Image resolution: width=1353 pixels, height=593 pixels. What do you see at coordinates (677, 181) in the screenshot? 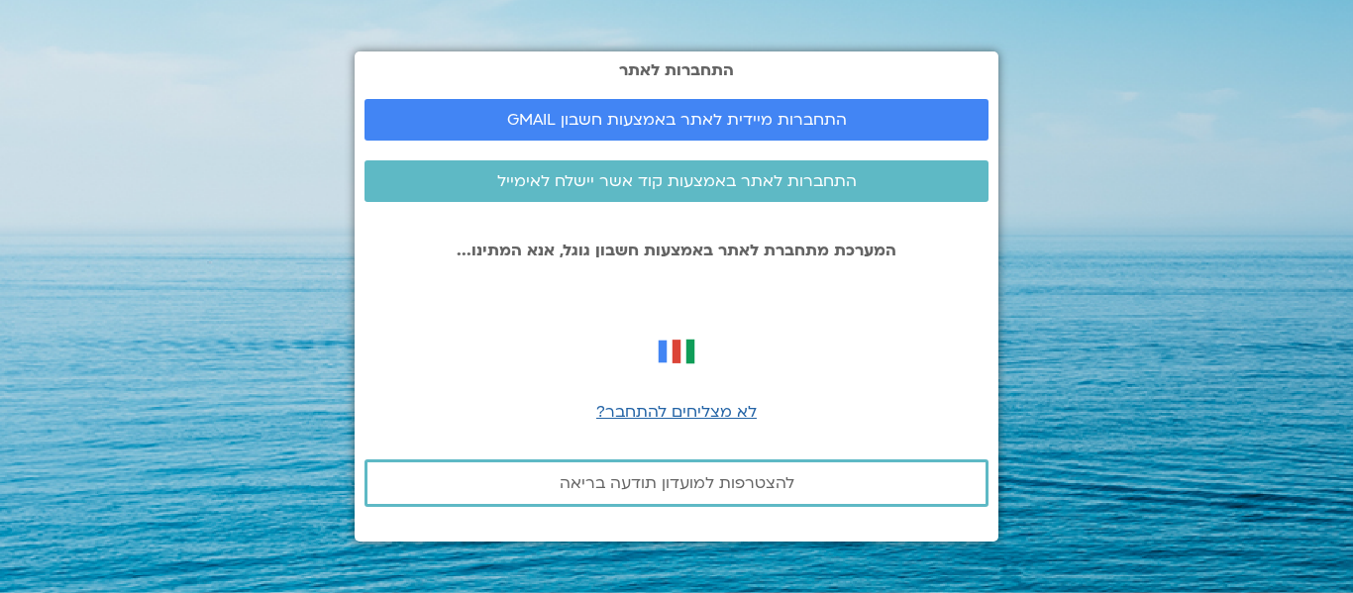
I see `span: התחברות לאתר באמצעות קוד אשר יישלח לאימייל` at bounding box center [677, 181].